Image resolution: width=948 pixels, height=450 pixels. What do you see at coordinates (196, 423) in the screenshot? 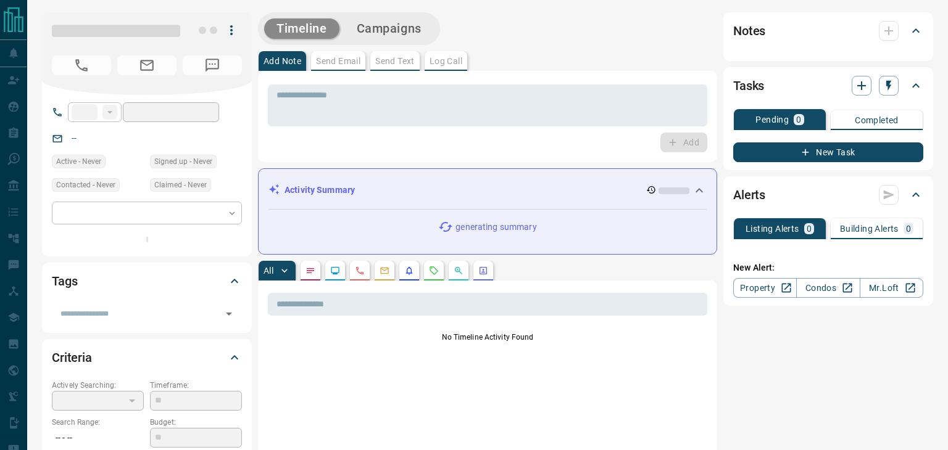
I see `p: Budget:` at bounding box center [196, 423].